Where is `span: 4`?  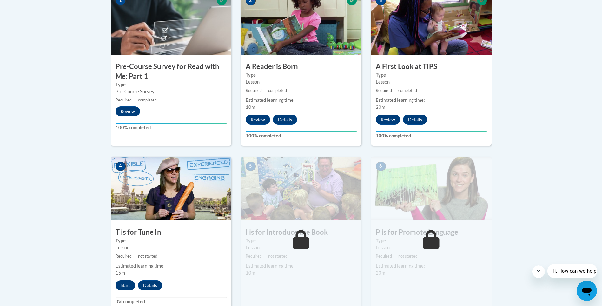
span: 4 is located at coordinates (121, 166).